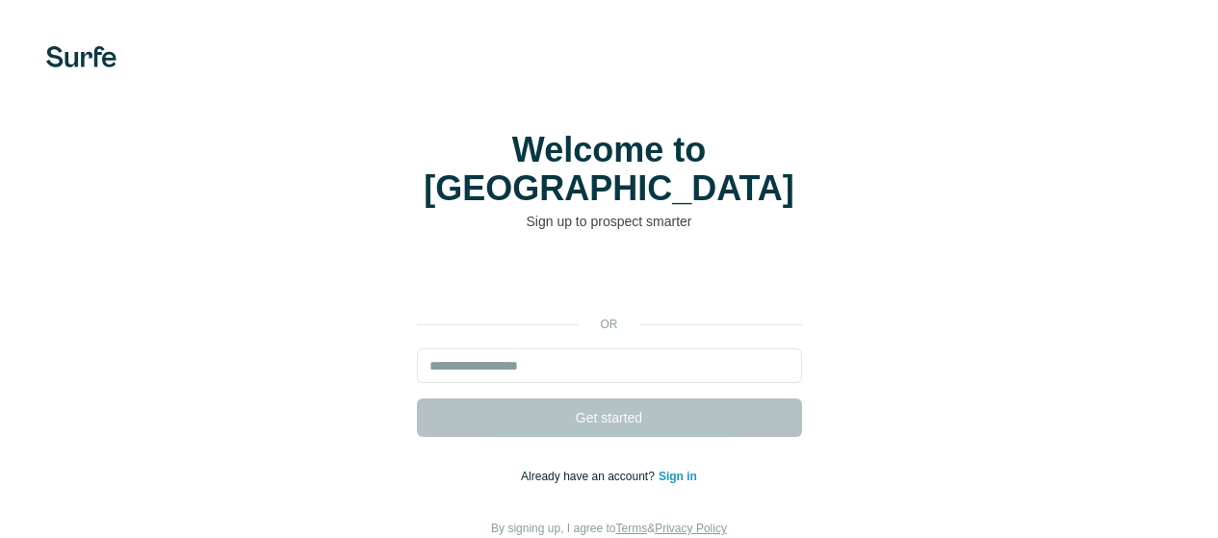  What do you see at coordinates (609, 324) in the screenshot?
I see `p: or` at bounding box center [609, 324].